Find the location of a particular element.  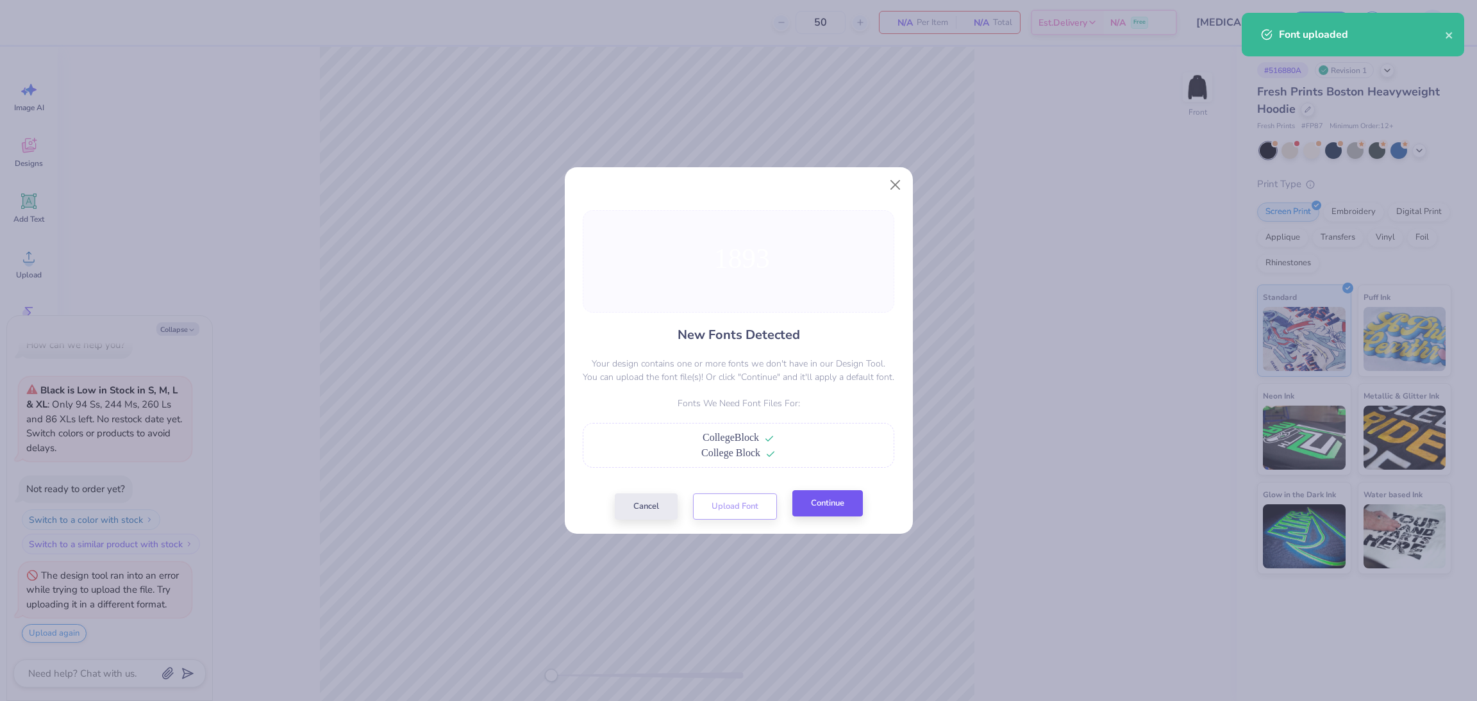

button: Continue is located at coordinates (827, 503).